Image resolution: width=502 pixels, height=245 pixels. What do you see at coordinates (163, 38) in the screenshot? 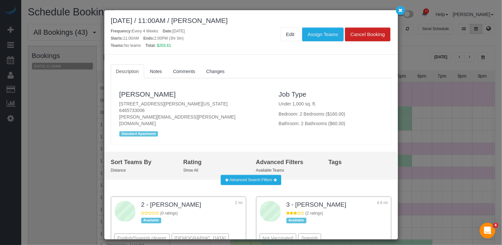
I see `div: 2:00PM (3hr 0m)` at bounding box center [163, 38].